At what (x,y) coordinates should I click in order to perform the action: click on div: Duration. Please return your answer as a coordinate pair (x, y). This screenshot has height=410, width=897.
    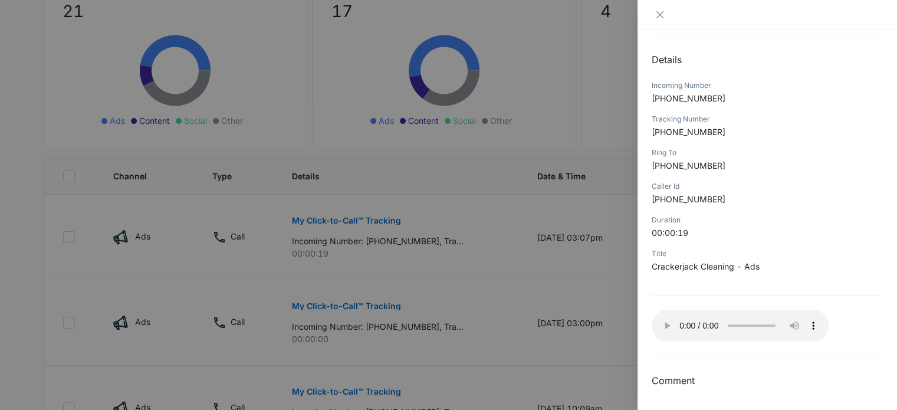
    Looking at the image, I should click on (767, 220).